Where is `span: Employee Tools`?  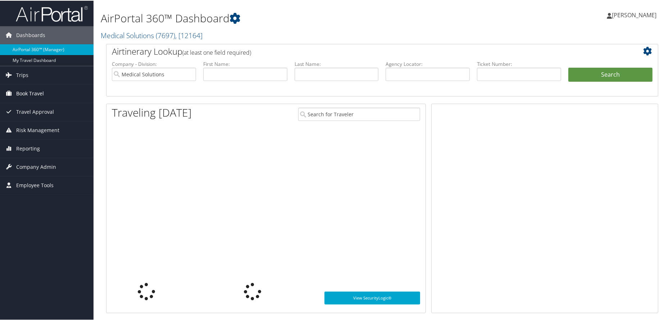 span: Employee Tools is located at coordinates (35, 185).